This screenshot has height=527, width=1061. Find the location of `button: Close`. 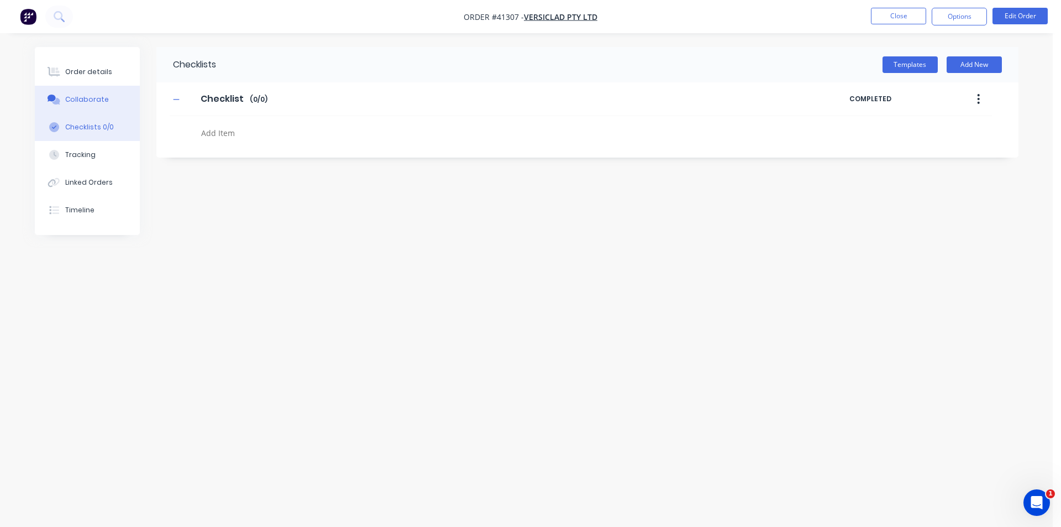

button: Close is located at coordinates (898, 16).